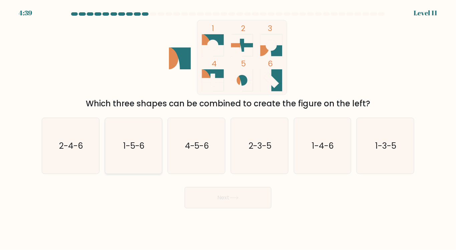 The width and height of the screenshot is (456, 250). Describe the element at coordinates (197, 146) in the screenshot. I see `text: 4-5-6` at that location.